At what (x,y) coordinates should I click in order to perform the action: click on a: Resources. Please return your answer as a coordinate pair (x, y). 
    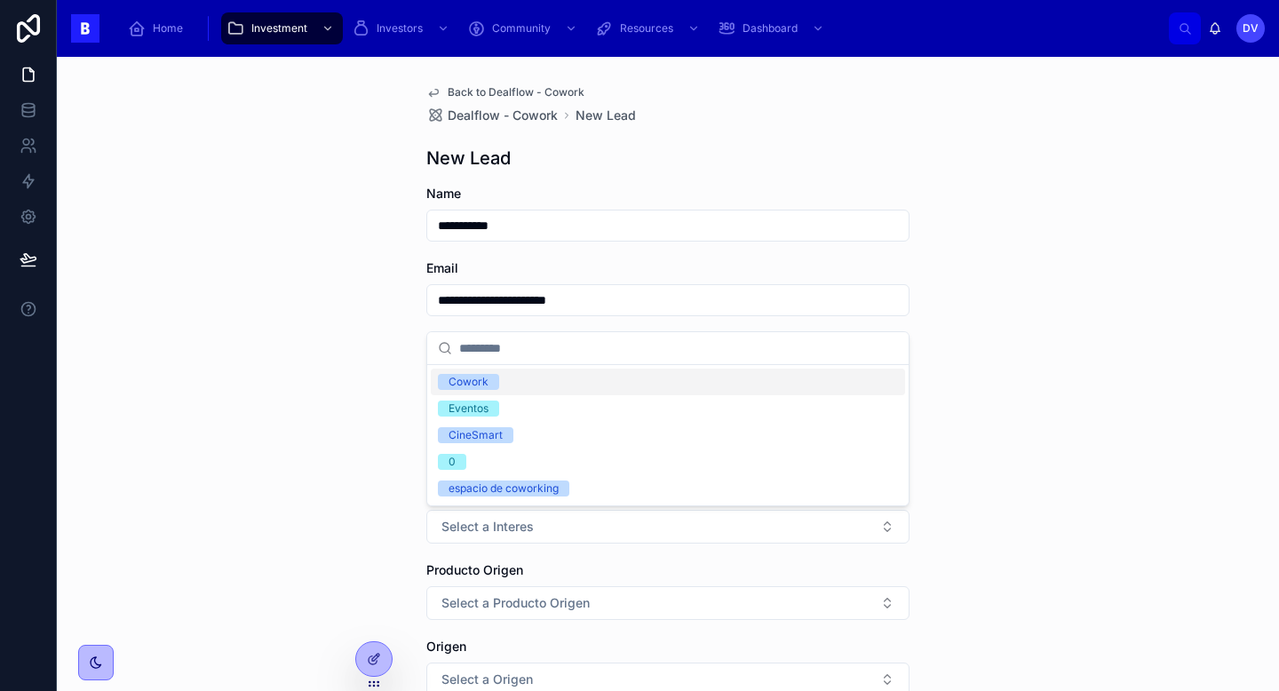
    Looking at the image, I should click on (650, 28).